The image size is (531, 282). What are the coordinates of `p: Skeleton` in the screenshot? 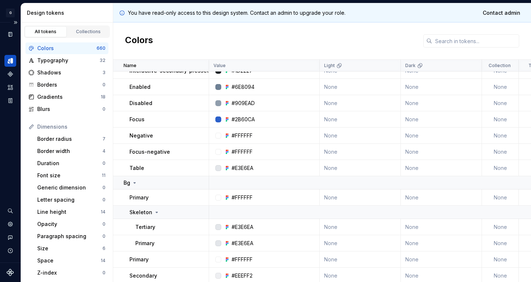 It's located at (141, 212).